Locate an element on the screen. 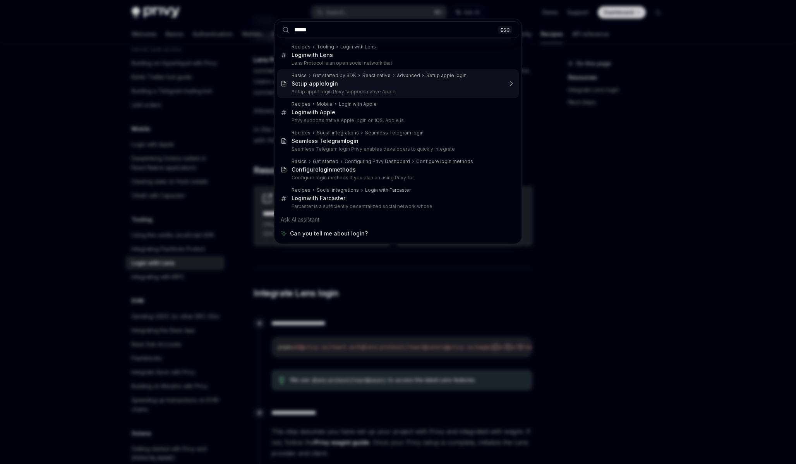 This screenshot has height=464, width=796. div: Seamless Telegram is located at coordinates (325, 141).